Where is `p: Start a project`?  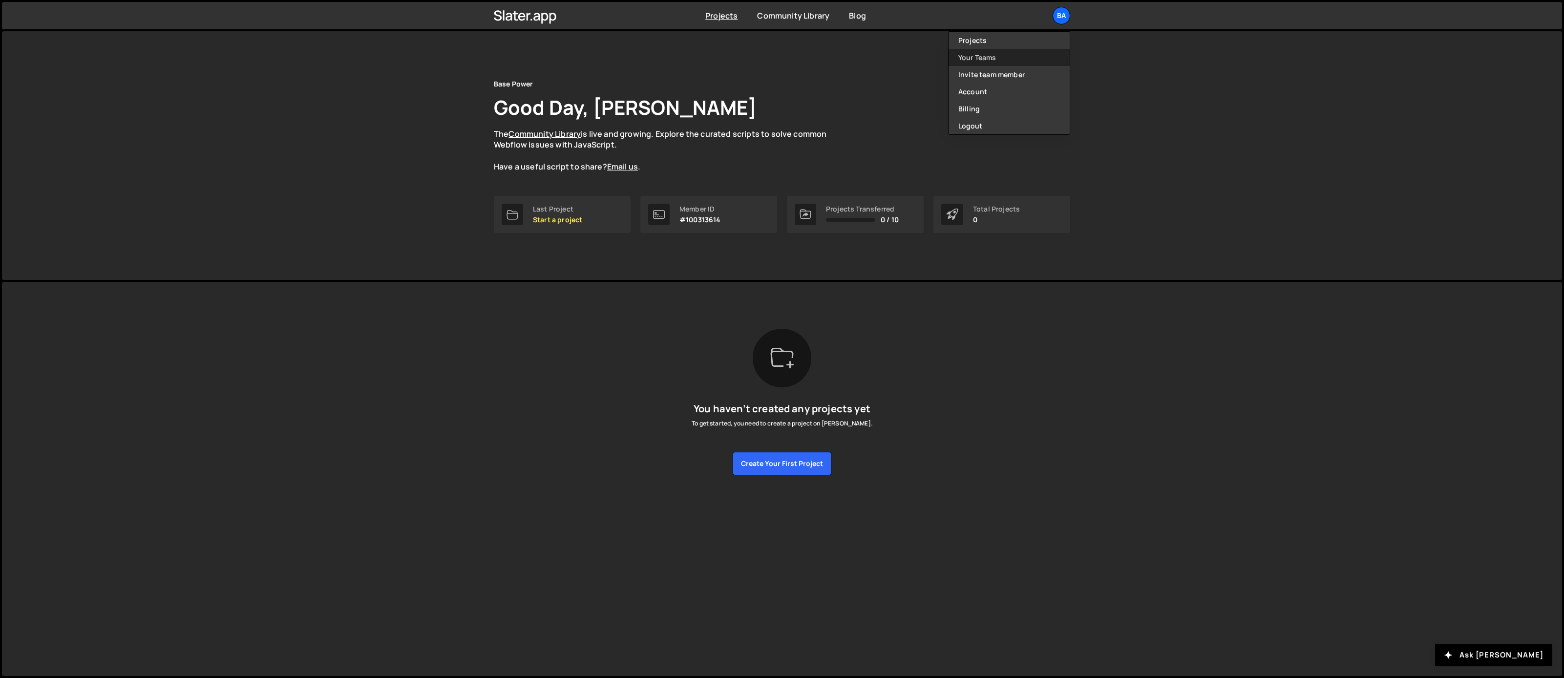 p: Start a project is located at coordinates (557, 220).